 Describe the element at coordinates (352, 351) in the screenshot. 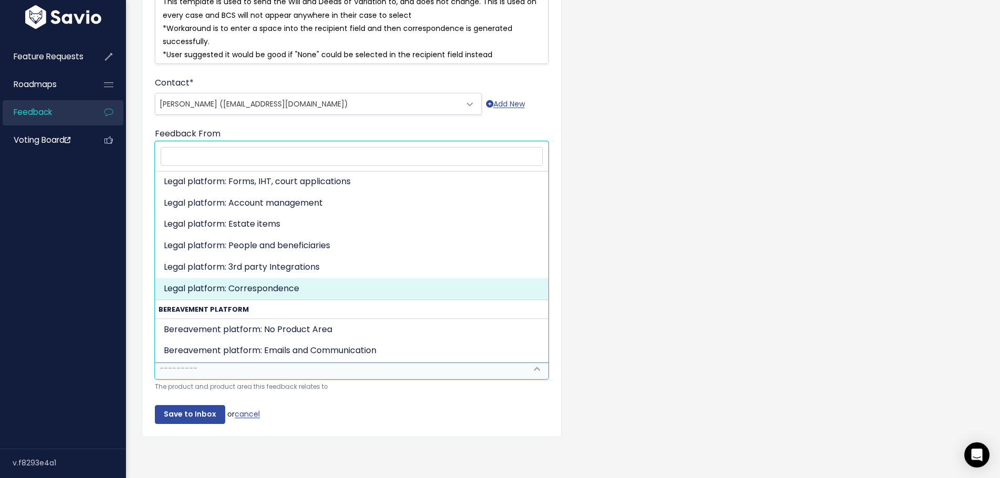

I see `li: Bereavement platform: Emails and Communication` at that location.